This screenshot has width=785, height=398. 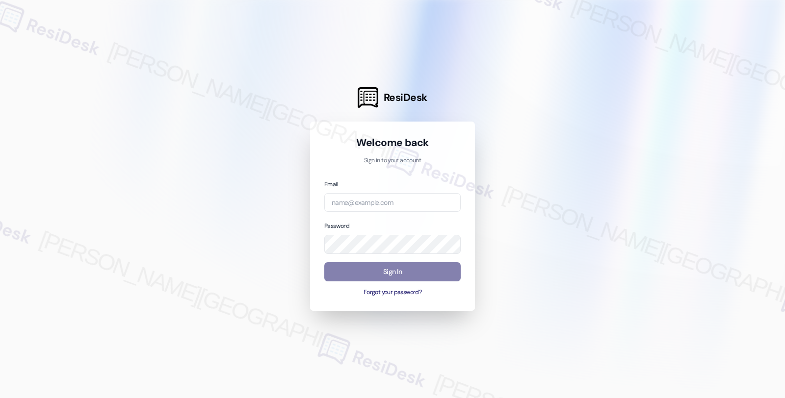 I want to click on p: Sign in to your account, so click(x=392, y=161).